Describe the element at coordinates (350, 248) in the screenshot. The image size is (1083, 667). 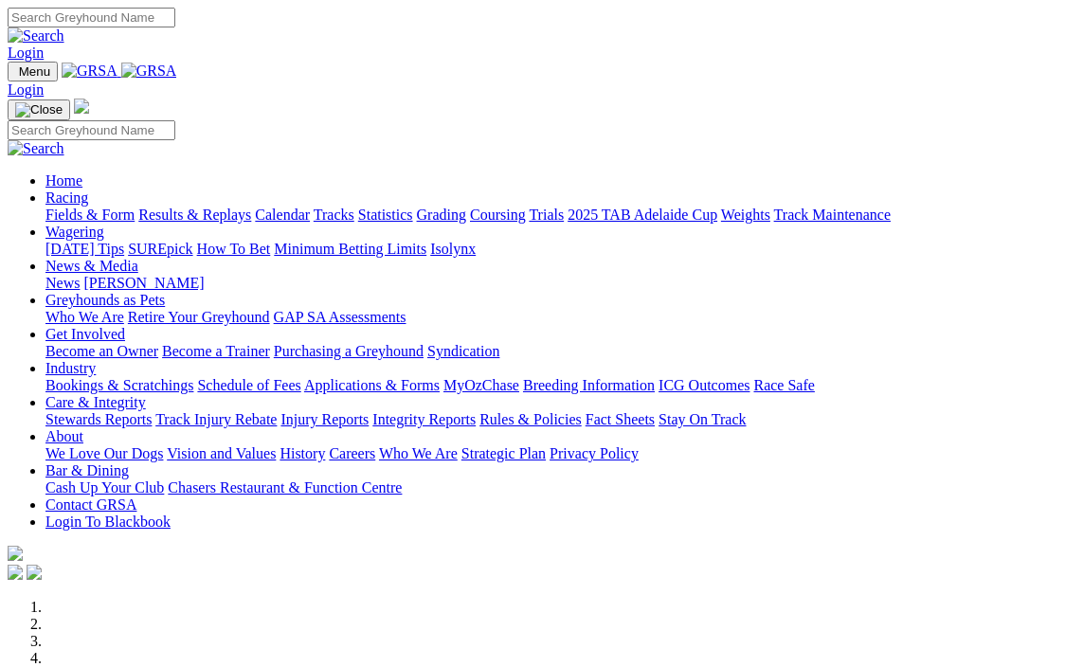
I see `a: Minimum Betting Limits` at that location.